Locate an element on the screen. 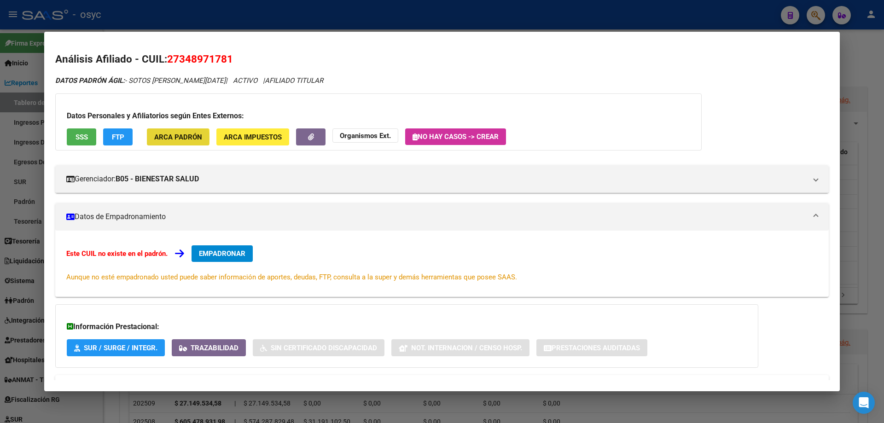 The image size is (884, 423). button: FTP is located at coordinates (118, 137).